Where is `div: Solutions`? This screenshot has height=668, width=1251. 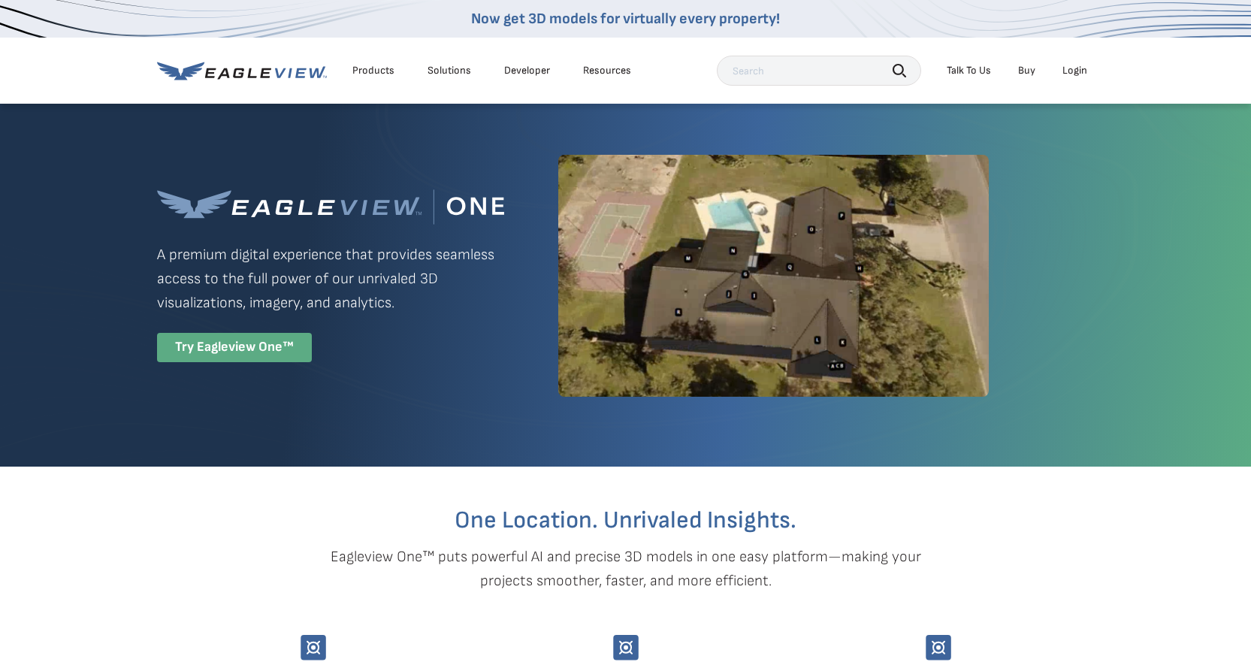 div: Solutions is located at coordinates (449, 71).